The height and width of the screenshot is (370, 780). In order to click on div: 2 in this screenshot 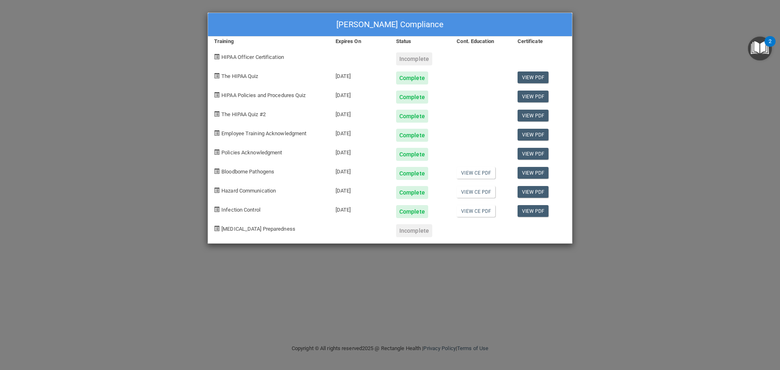, I will do `click(769, 47)`.